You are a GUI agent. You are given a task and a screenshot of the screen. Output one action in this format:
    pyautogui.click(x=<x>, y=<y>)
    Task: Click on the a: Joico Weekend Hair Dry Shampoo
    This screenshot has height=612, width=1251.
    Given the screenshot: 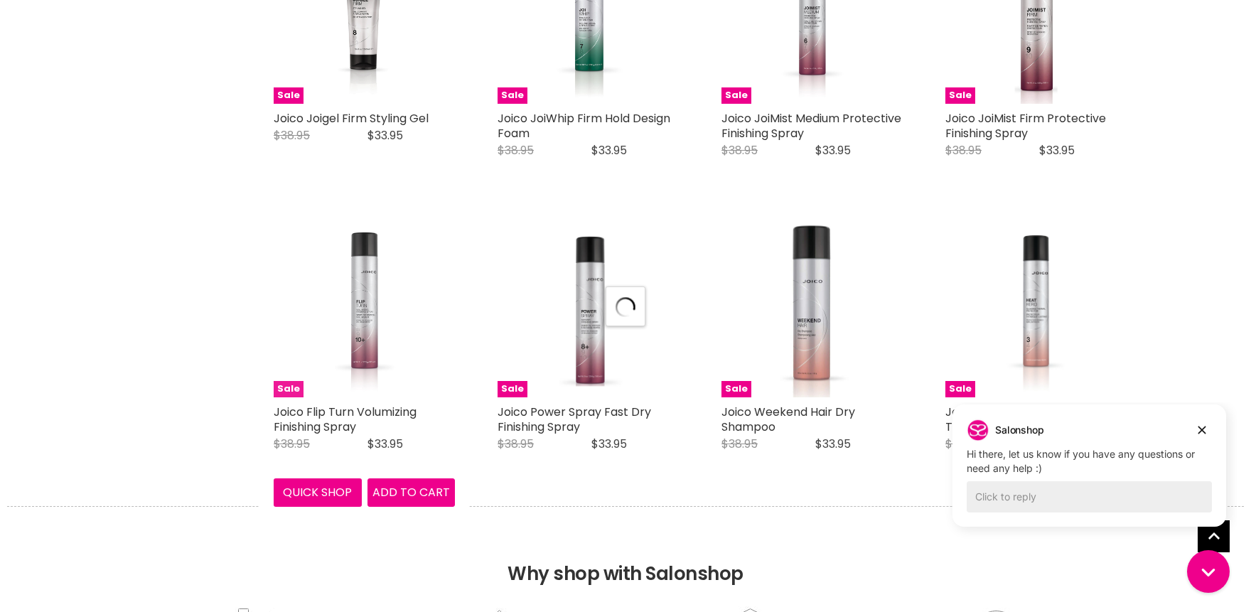 What is the action you would take?
    pyautogui.click(x=789, y=420)
    